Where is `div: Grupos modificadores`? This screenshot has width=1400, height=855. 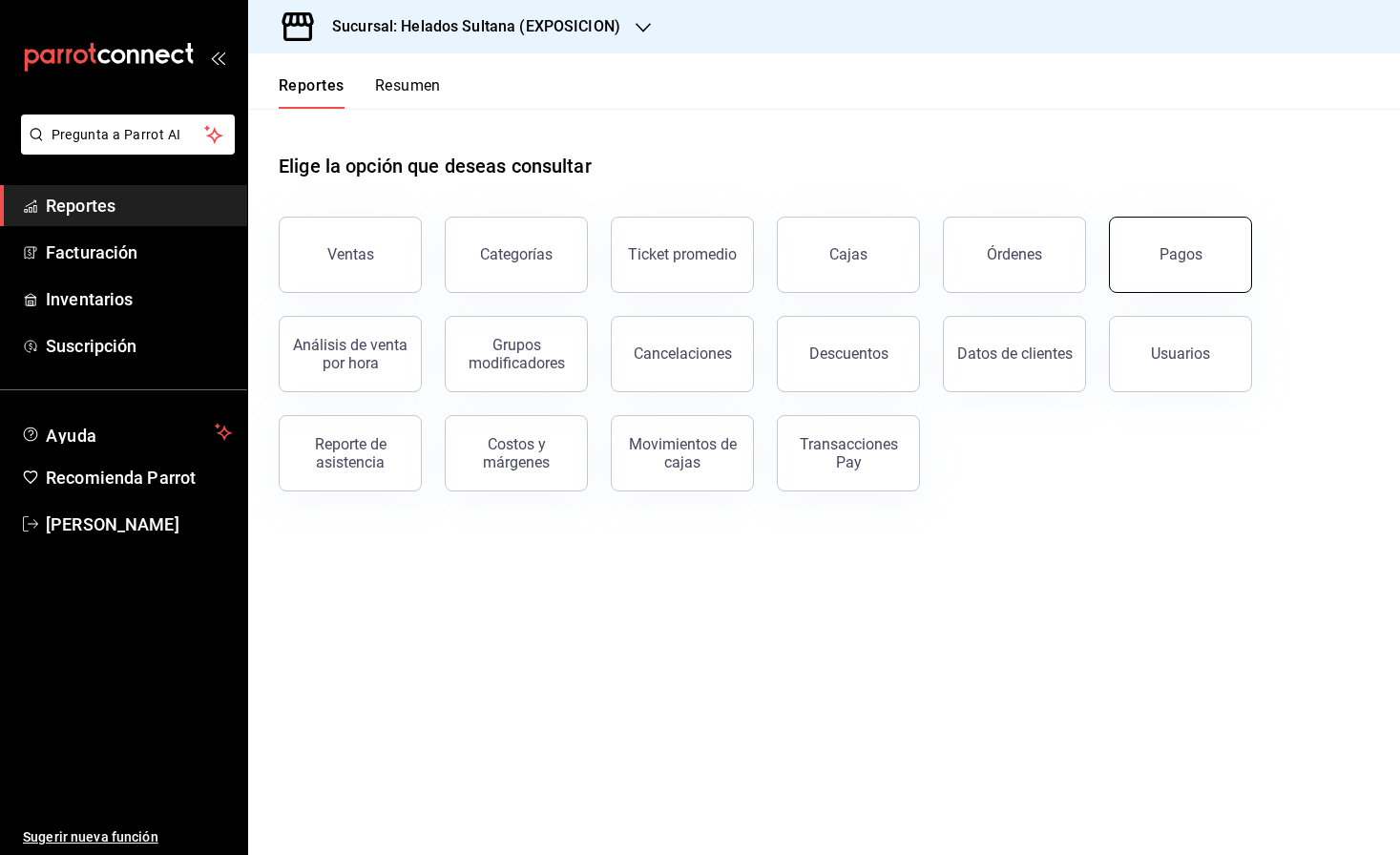
div: Grupos modificadores is located at coordinates (517, 354).